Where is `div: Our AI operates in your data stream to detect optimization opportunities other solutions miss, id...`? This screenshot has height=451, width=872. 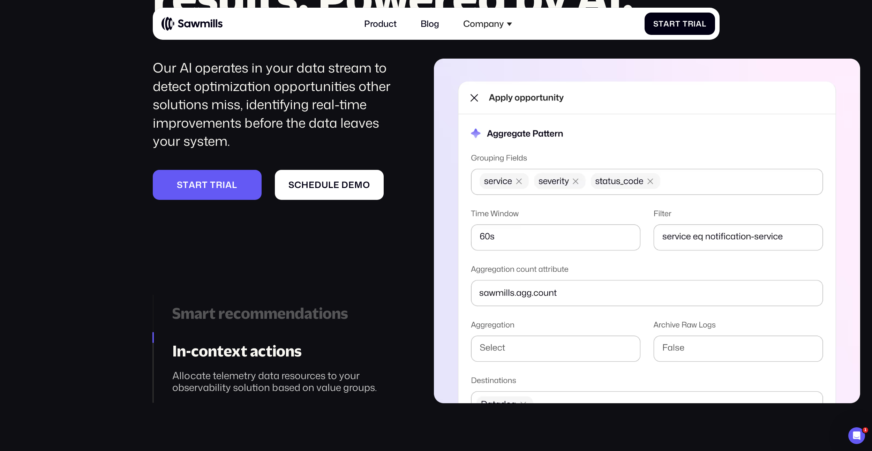 div: Our AI operates in your data stream to detect optimization opportunities other solutions miss, id... is located at coordinates (278, 104).